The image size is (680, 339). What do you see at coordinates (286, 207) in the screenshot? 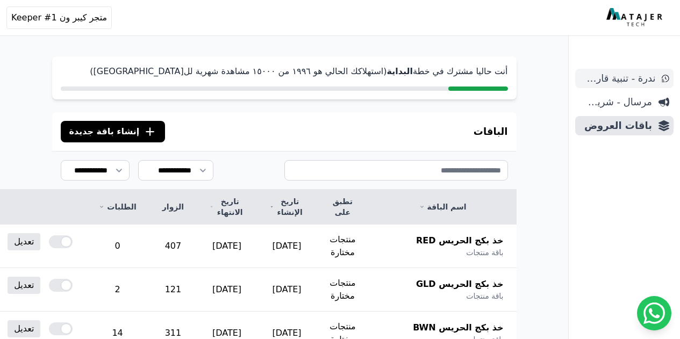
I see `a: تاريخ الإنشاء` at bounding box center [286, 207].